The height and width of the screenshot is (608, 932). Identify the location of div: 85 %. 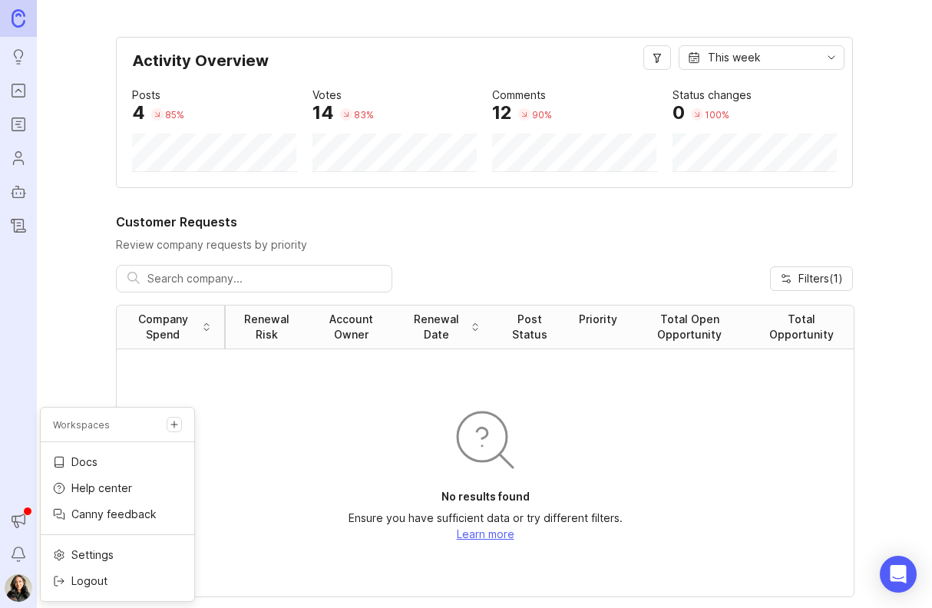
(174, 114).